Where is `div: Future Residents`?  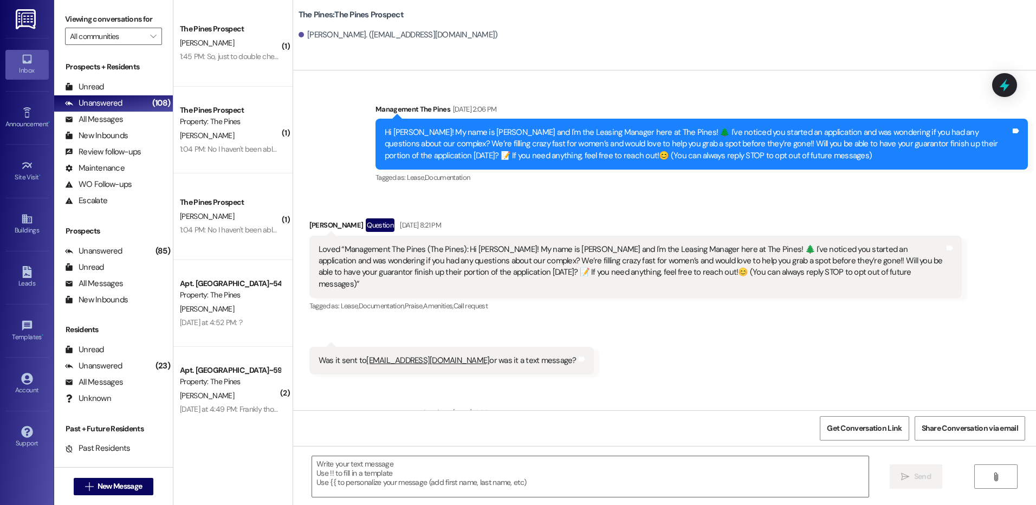
div: Future Residents is located at coordinates (101, 464).